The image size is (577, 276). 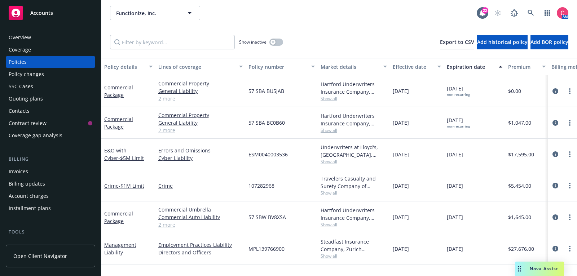 I want to click on span: - $1M Limit, so click(x=131, y=186).